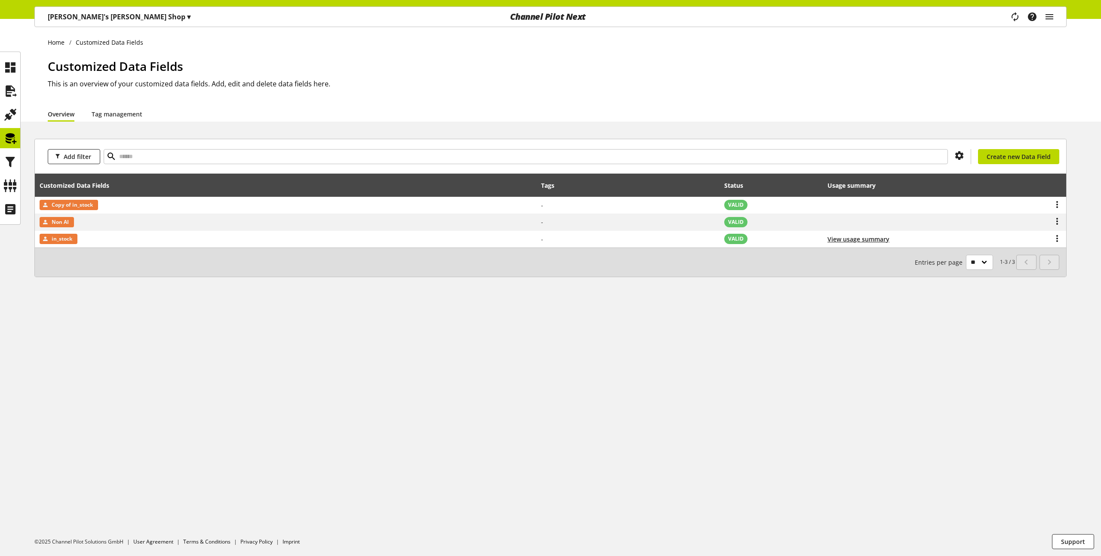  What do you see at coordinates (84, 542) in the screenshot?
I see `li: ©2025 Channel Pilot Solutions GmbH` at bounding box center [84, 542].